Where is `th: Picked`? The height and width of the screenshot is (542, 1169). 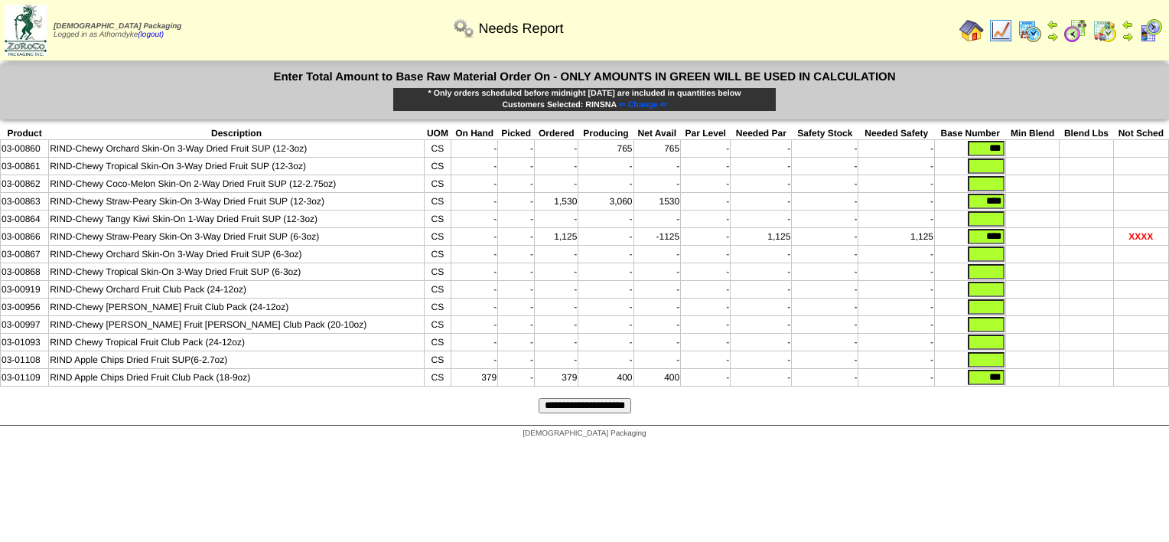
th: Picked is located at coordinates (517, 133).